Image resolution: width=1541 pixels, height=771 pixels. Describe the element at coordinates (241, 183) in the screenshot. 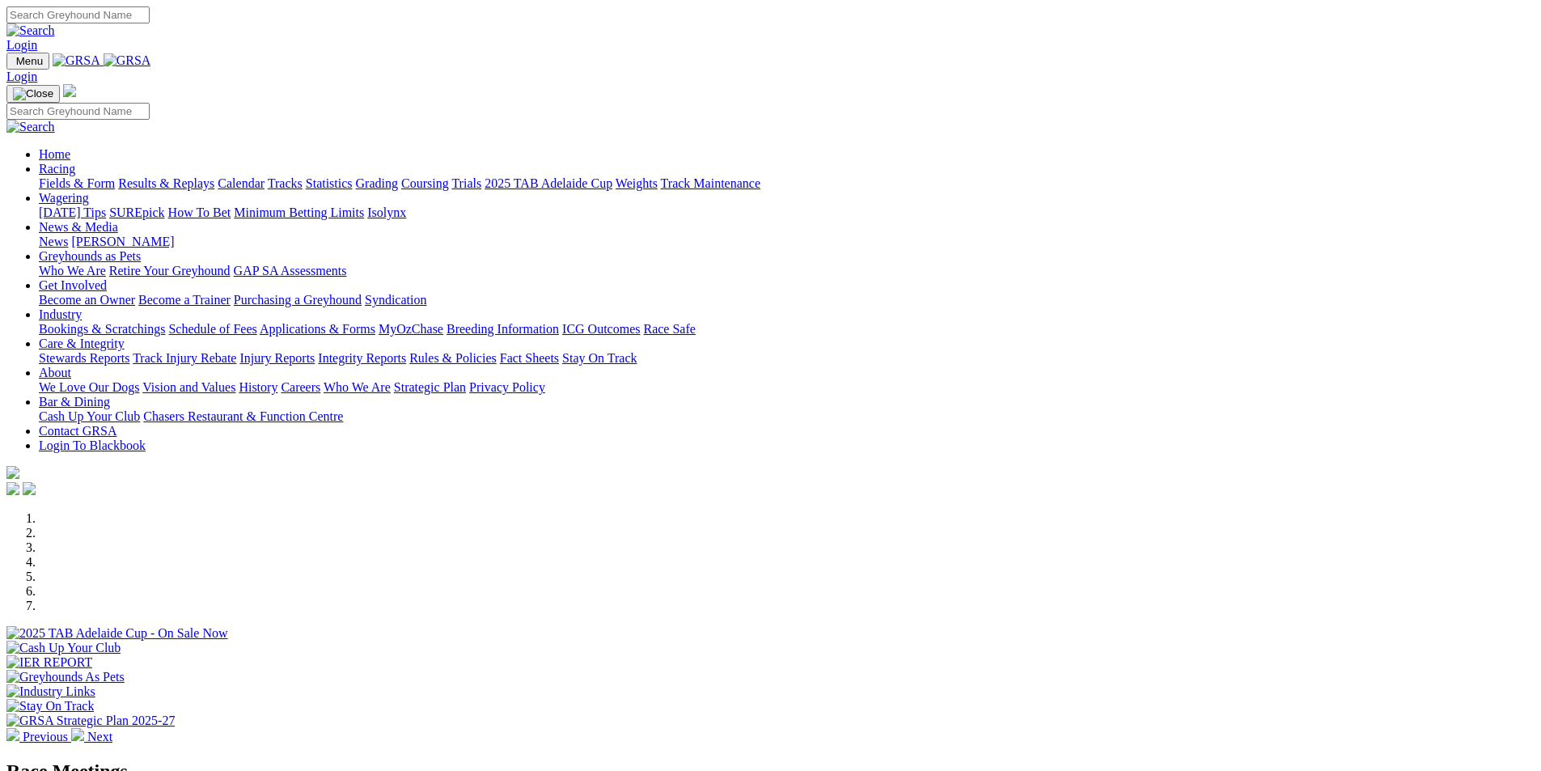

I see `a: Calendar` at that location.